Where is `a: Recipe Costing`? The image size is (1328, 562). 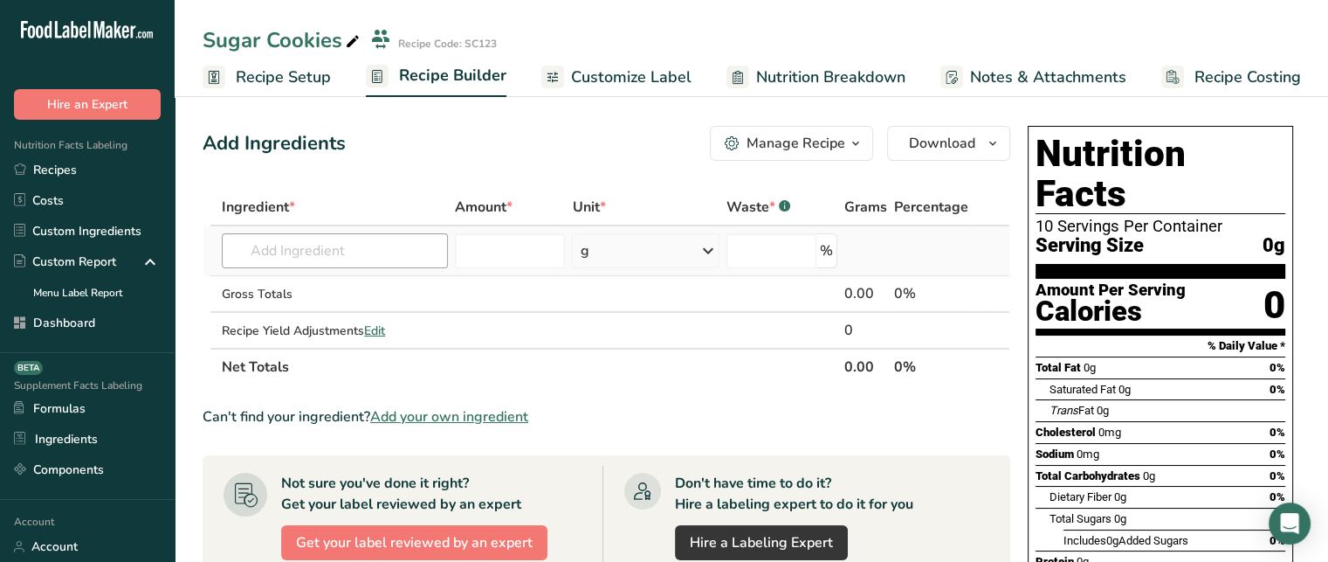
a: Recipe Costing is located at coordinates (1231, 77).